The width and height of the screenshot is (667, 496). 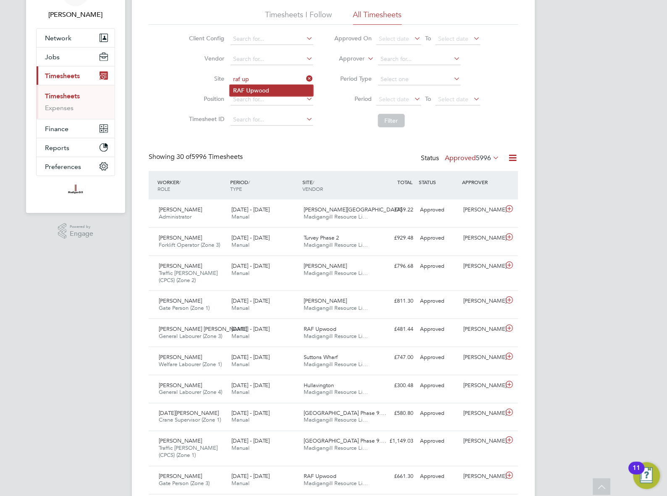 I want to click on button: Jobs, so click(x=76, y=57).